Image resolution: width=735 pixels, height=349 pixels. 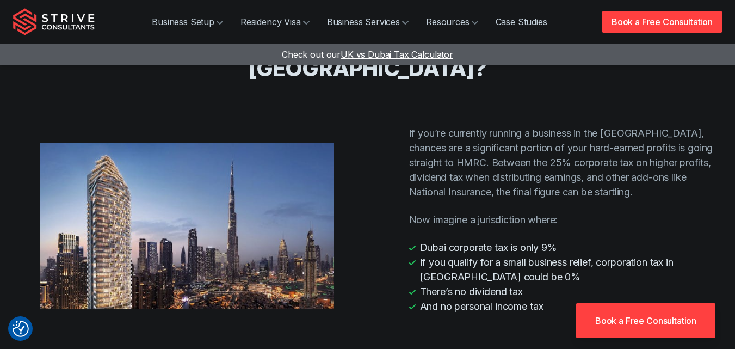 What do you see at coordinates (566, 291) in the screenshot?
I see `li: There’s no dividend tax` at bounding box center [566, 291].